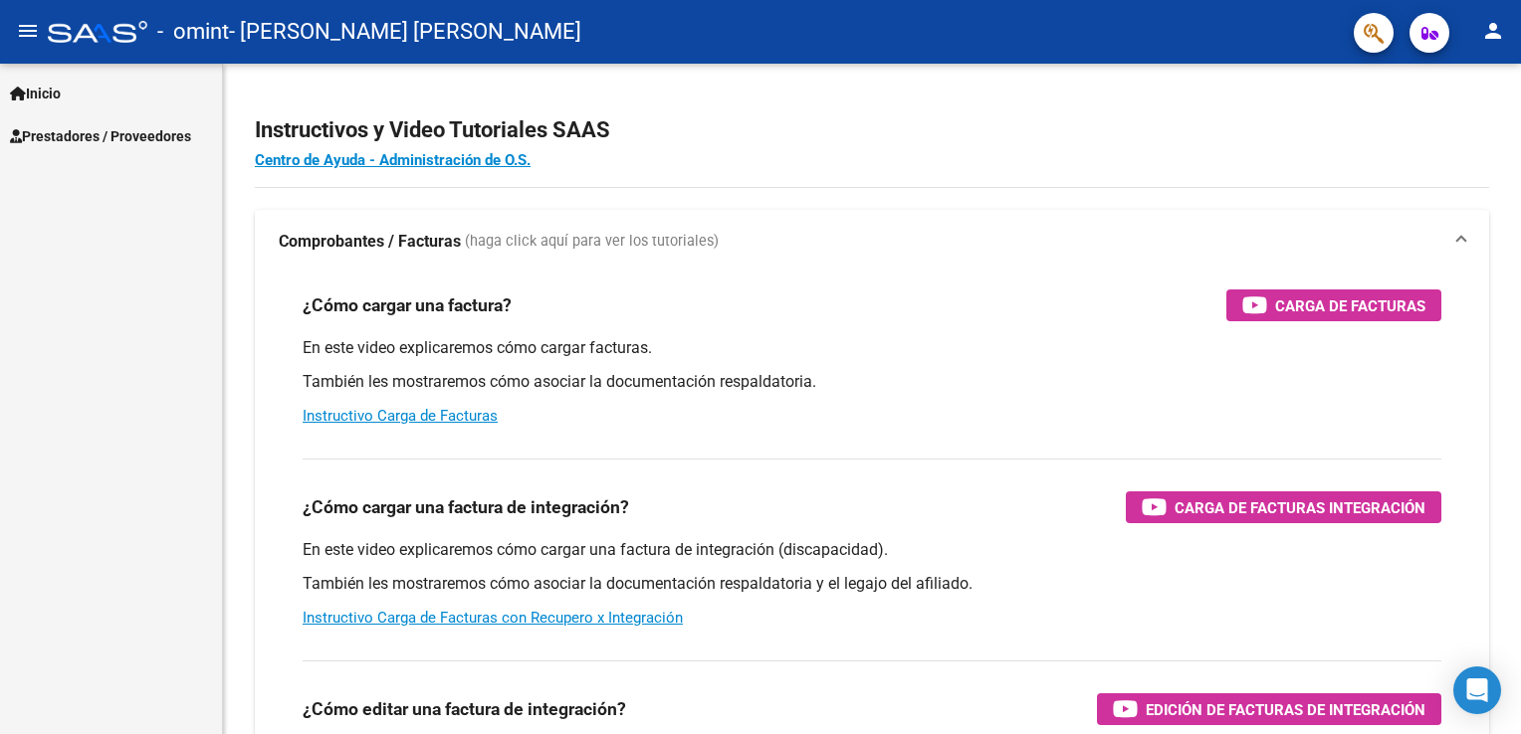 The height and width of the screenshot is (734, 1521). I want to click on h3: ¿Cómo editar una factura de integración?, so click(464, 710).